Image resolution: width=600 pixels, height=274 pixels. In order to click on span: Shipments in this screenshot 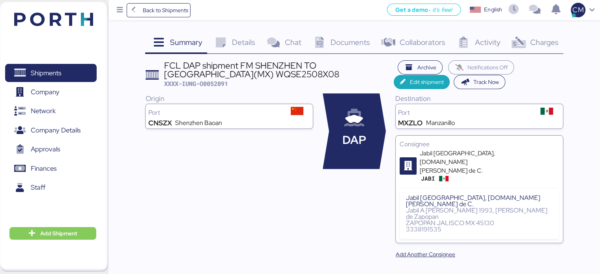, I will do `click(46, 73)`.